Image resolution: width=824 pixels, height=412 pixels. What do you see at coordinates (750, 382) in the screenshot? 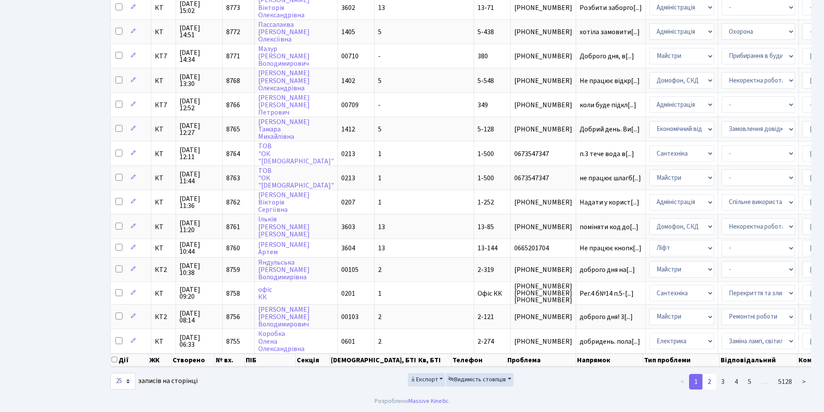
I see `a: 5` at bounding box center [750, 382].